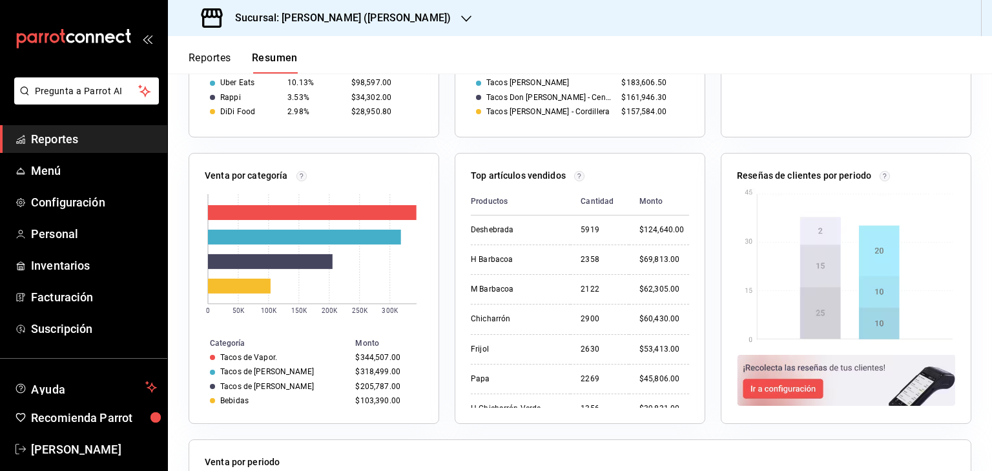 The width and height of the screenshot is (992, 471). Describe the element at coordinates (329, 311) in the screenshot. I see `text: 200K` at that location.